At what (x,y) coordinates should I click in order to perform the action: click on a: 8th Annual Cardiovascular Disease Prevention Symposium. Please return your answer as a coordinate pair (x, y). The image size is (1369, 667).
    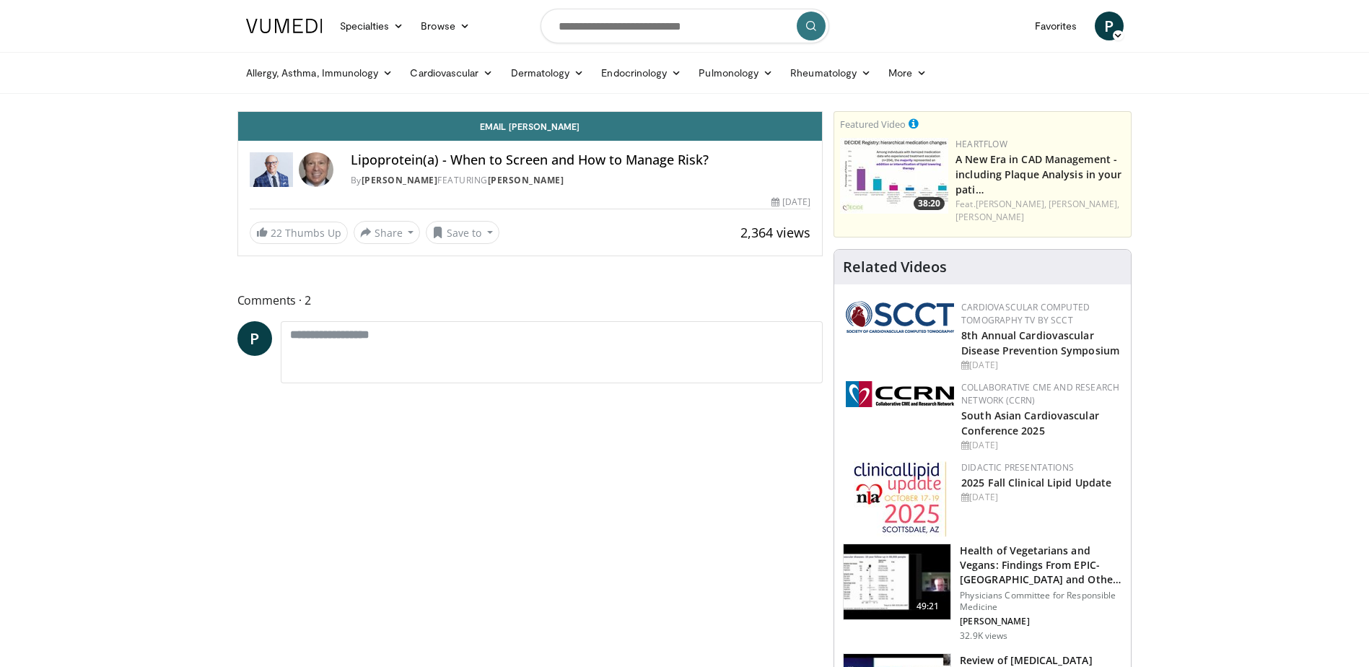
    Looking at the image, I should click on (1040, 343).